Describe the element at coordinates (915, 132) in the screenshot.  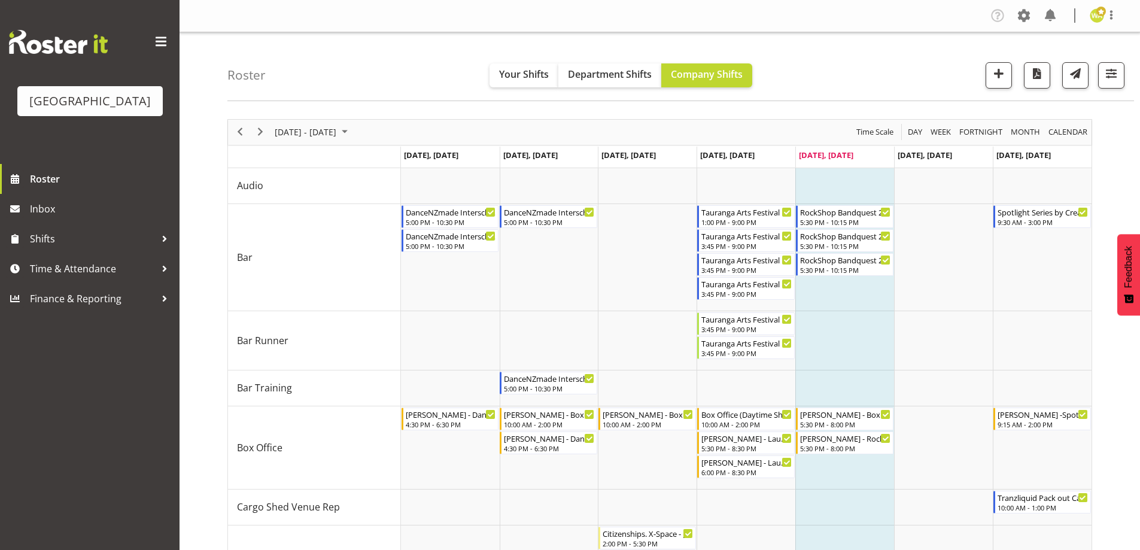
I see `span: Day` at that location.